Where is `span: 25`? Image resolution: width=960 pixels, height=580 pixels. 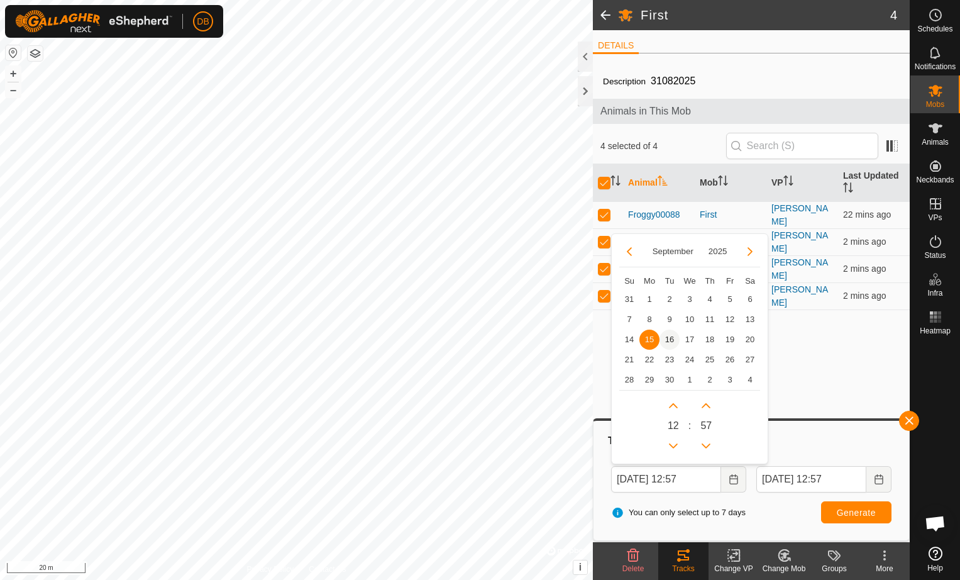 span: 25 is located at coordinates (710, 360).